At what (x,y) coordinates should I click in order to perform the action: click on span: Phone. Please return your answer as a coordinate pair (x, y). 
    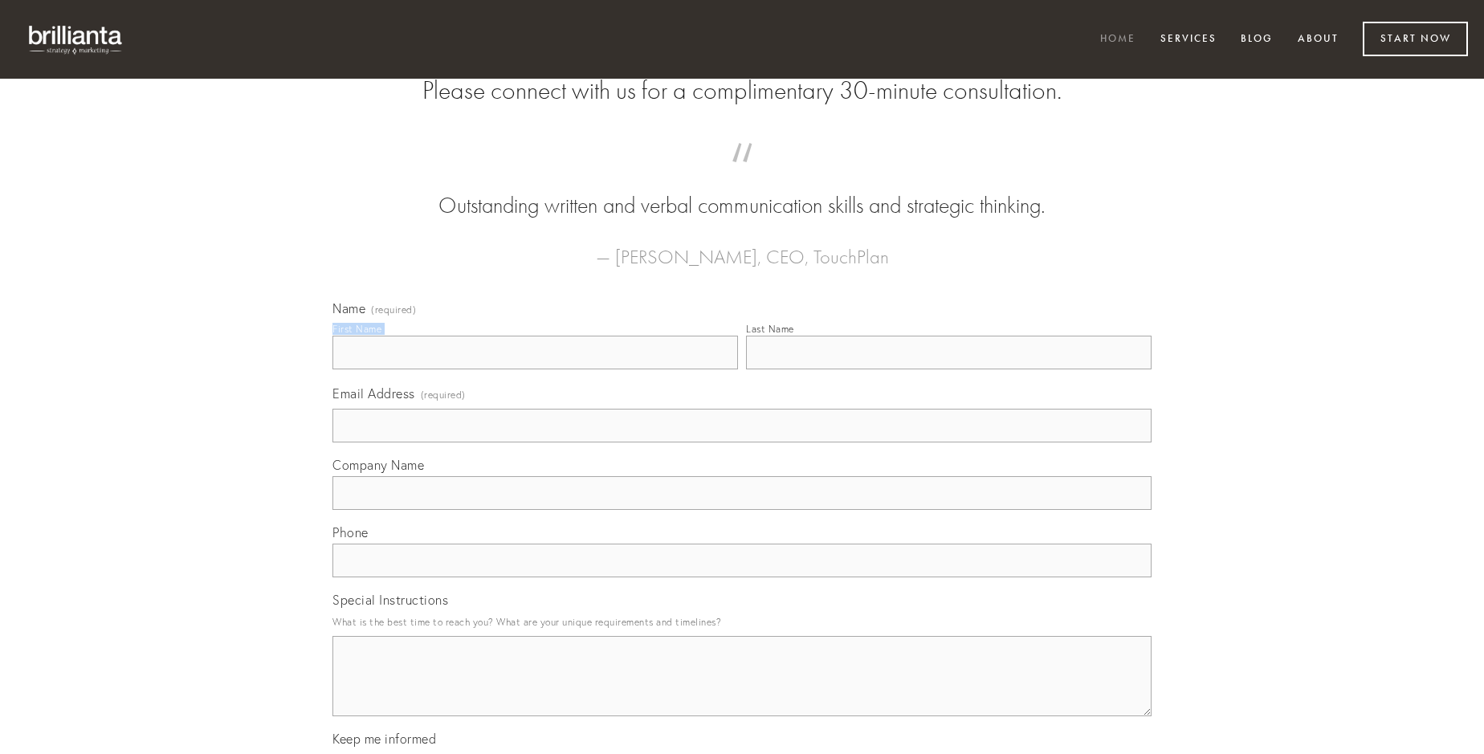
    Looking at the image, I should click on (350, 533).